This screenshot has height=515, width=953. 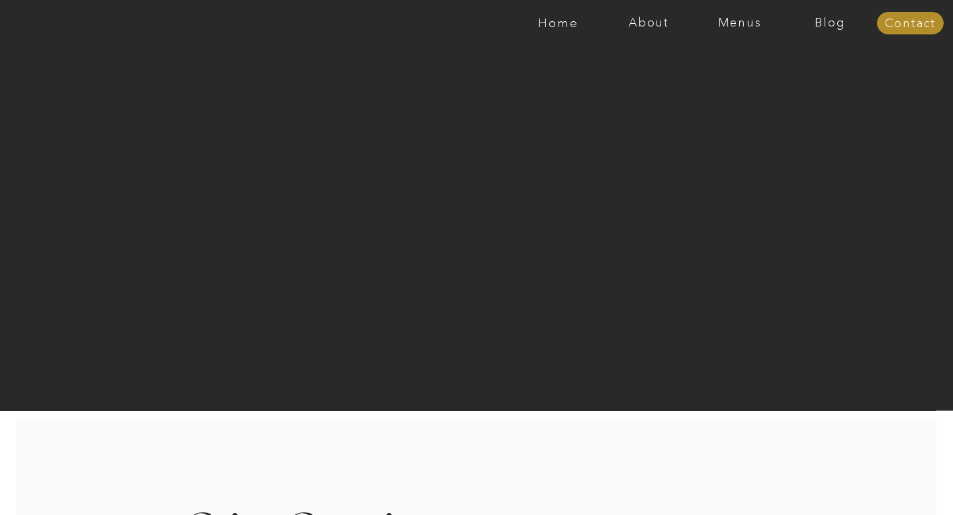 I want to click on a: Blog, so click(x=830, y=23).